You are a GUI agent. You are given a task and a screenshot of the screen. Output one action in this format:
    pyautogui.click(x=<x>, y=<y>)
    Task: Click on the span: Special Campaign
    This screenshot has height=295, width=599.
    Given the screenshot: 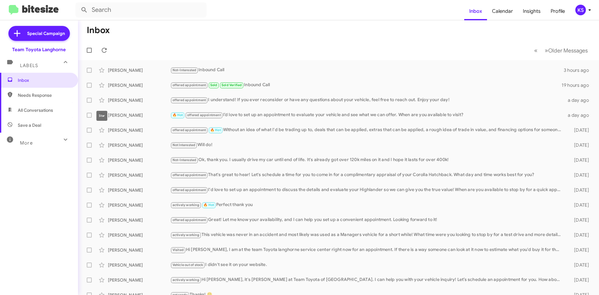 What is the action you would take?
    pyautogui.click(x=46, y=33)
    